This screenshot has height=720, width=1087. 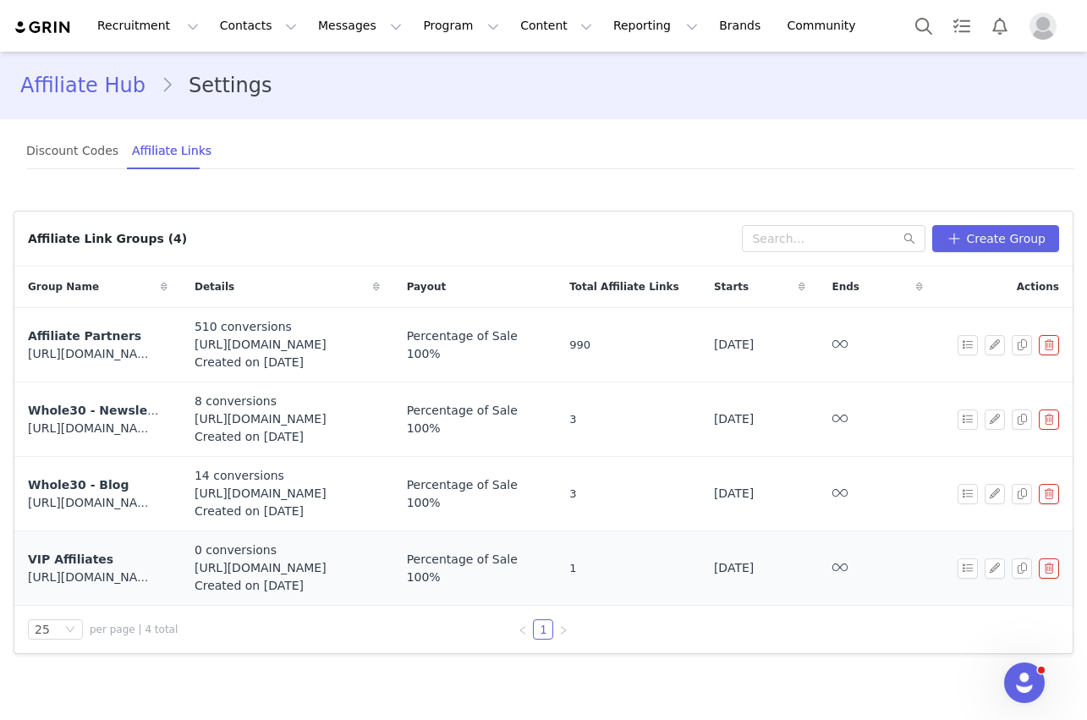 What do you see at coordinates (543, 630) in the screenshot?
I see `li: 1` at bounding box center [543, 630].